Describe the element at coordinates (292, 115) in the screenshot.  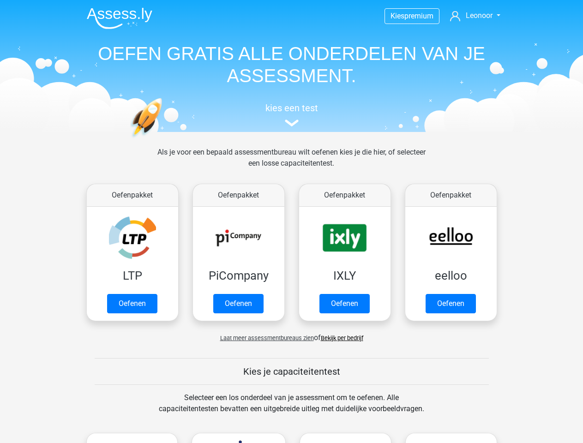
I see `a: kies een test` at that location.